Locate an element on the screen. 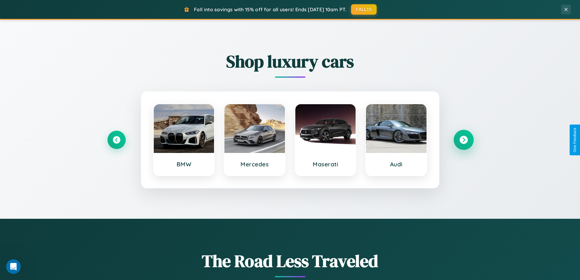 The height and width of the screenshot is (280, 580). button: FALL15 is located at coordinates (364, 9).